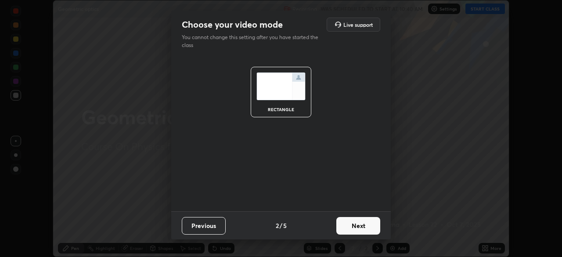 The image size is (562, 257). Describe the element at coordinates (277, 225) in the screenshot. I see `h4: 2` at that location.